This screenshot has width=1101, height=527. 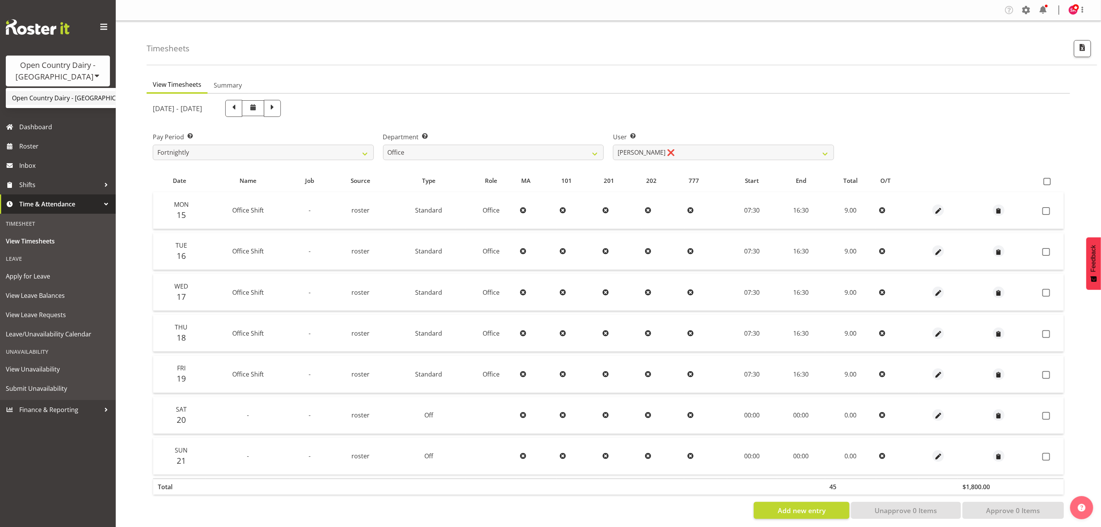 I want to click on span: 201, so click(x=608, y=180).